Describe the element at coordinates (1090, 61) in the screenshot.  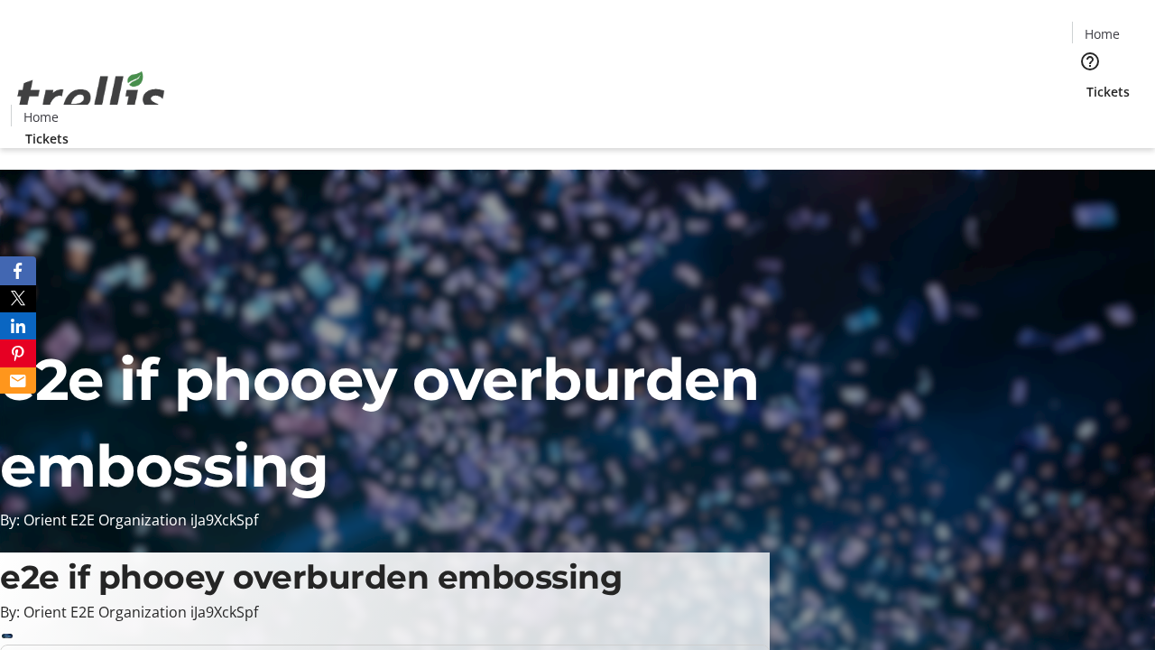
I see `button: Help` at that location.